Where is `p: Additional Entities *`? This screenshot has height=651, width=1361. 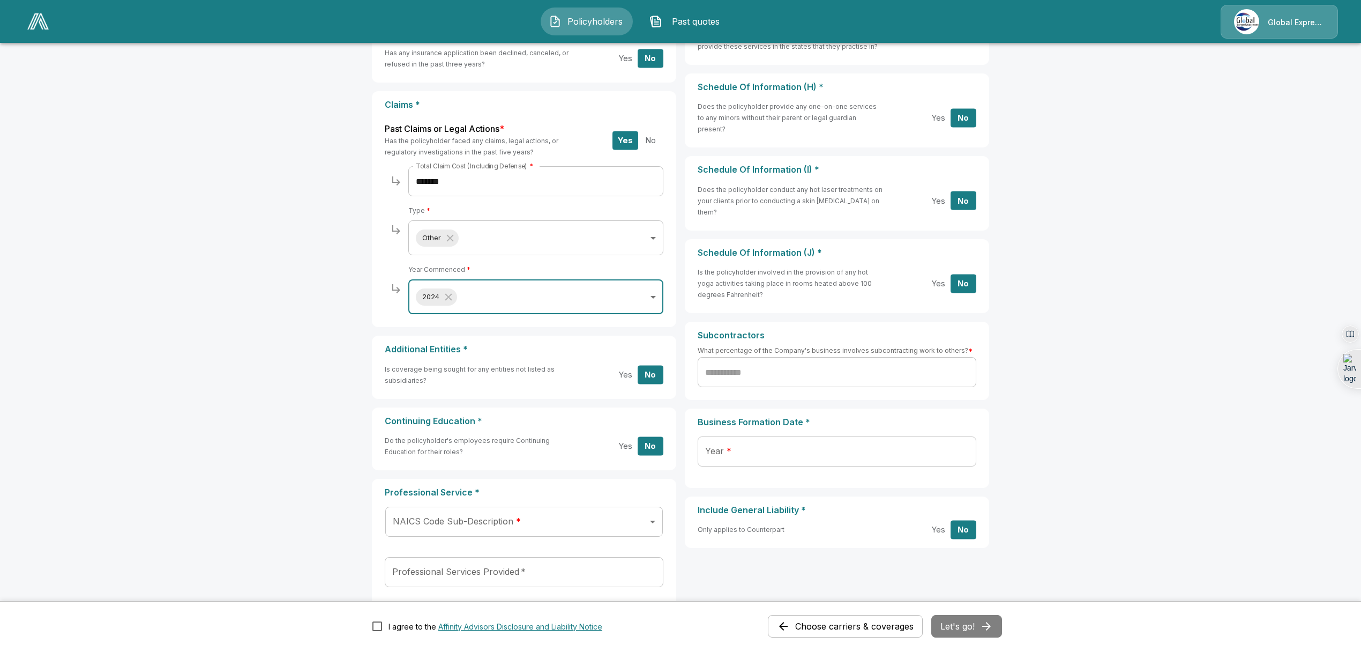
p: Additional Entities * is located at coordinates (524, 349).